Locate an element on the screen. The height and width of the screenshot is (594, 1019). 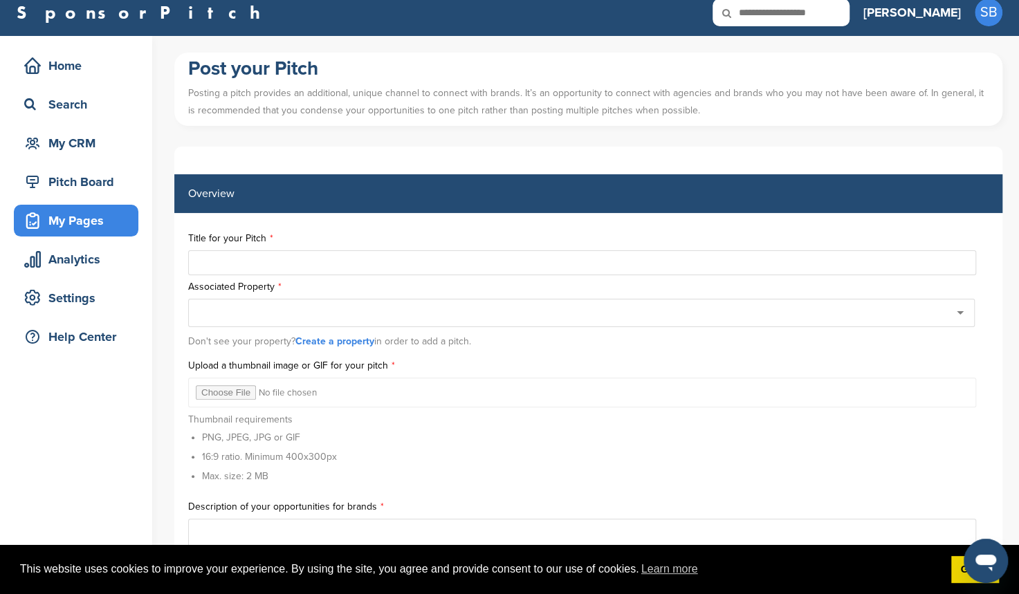
a: Create a property is located at coordinates (335, 341).